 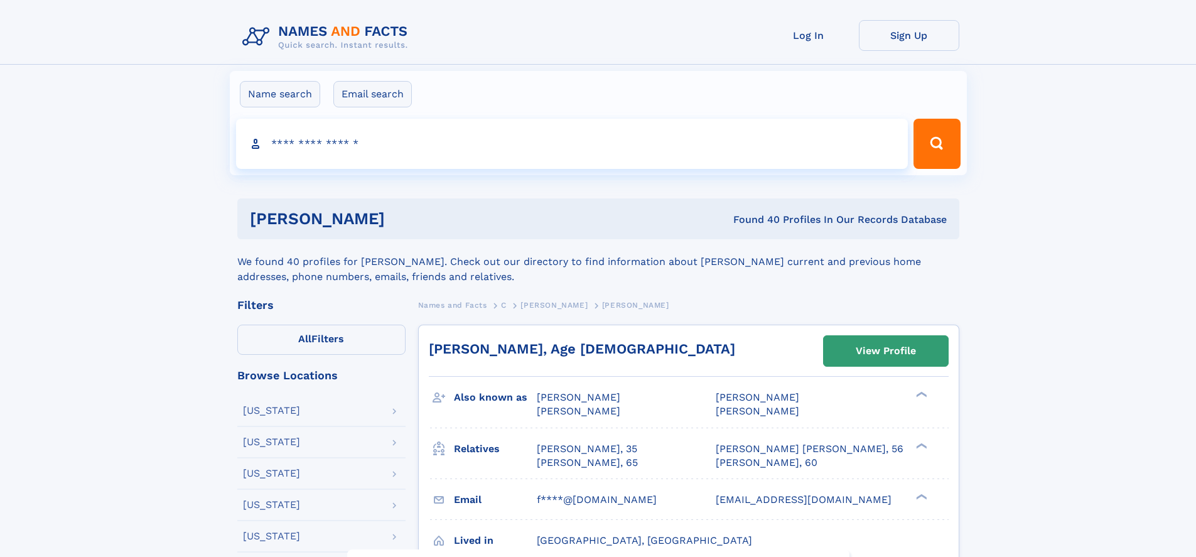 What do you see at coordinates (937, 144) in the screenshot?
I see `button: Search Button` at bounding box center [937, 144].